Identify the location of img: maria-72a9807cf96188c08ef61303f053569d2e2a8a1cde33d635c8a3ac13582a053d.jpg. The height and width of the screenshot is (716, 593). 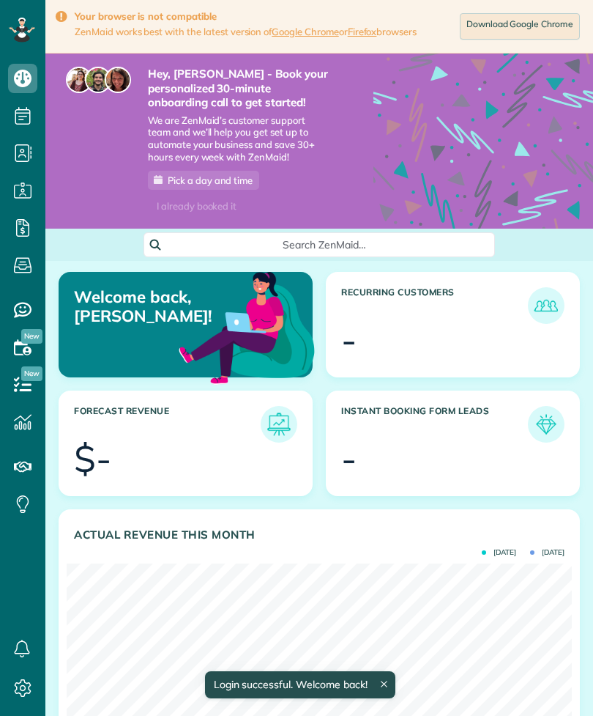
(79, 80).